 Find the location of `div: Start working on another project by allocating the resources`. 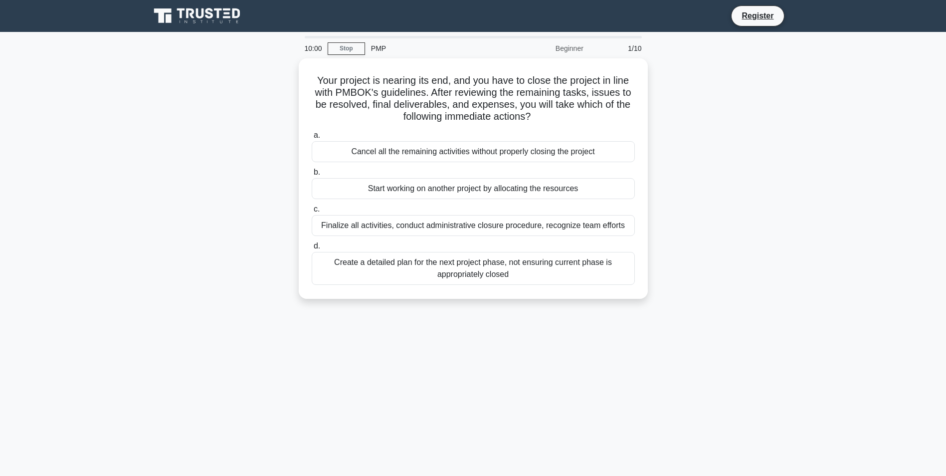

div: Start working on another project by allocating the resources is located at coordinates (473, 188).